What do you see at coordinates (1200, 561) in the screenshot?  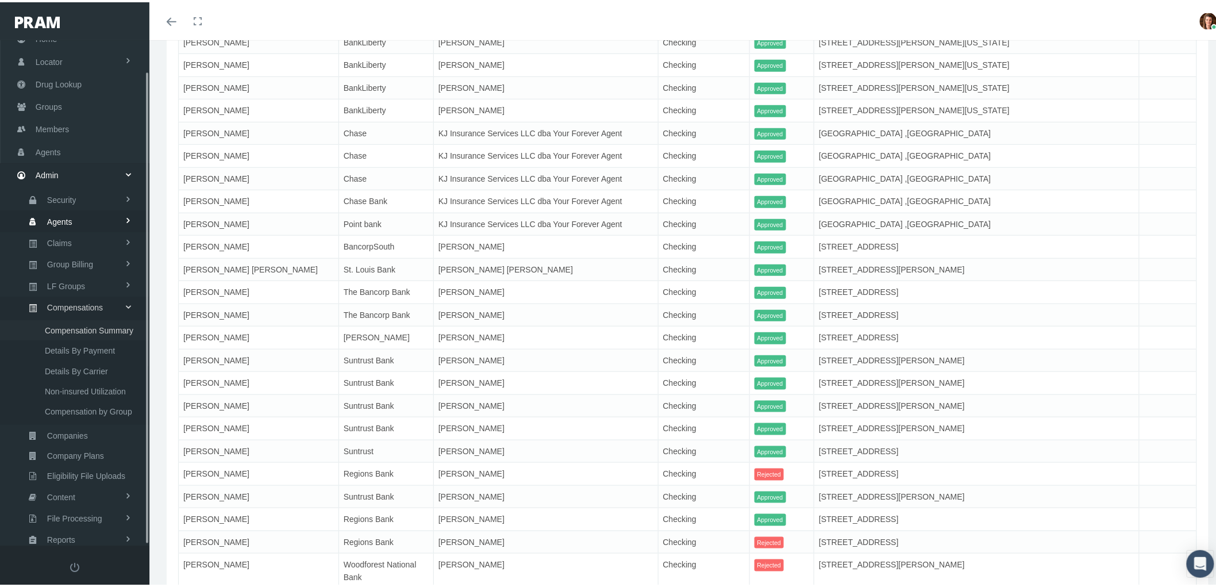 I see `div: Open Intercom Messenger` at bounding box center [1200, 561].